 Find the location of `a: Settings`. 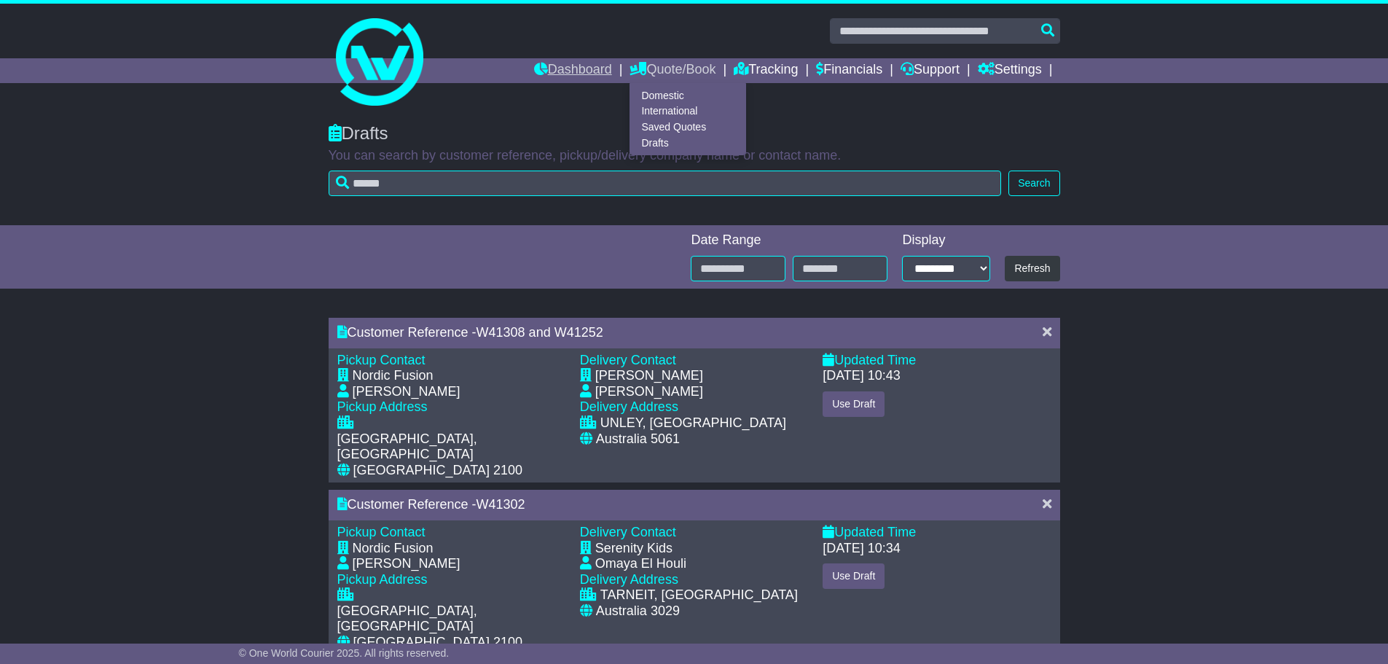

a: Settings is located at coordinates (1010, 71).